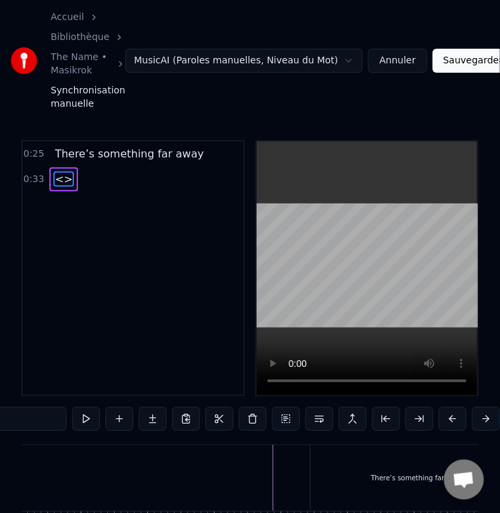 The height and width of the screenshot is (513, 500). I want to click on span: 0:25, so click(33, 154).